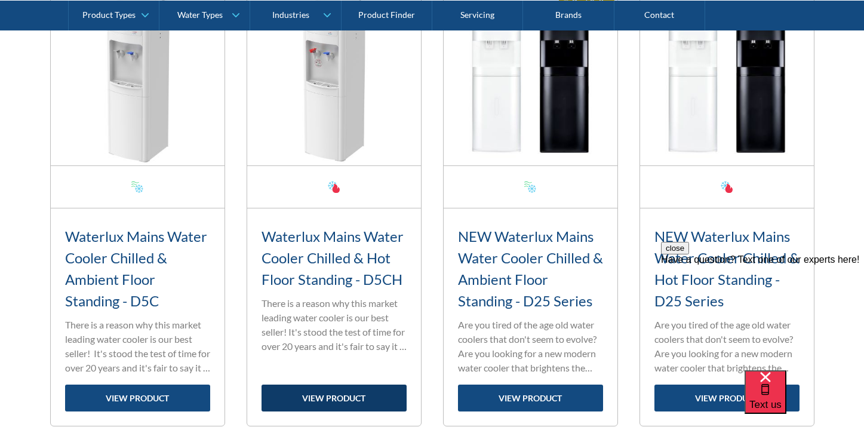 The width and height of the screenshot is (864, 430). Describe the element at coordinates (291, 14) in the screenshot. I see `div: Industries` at that location.